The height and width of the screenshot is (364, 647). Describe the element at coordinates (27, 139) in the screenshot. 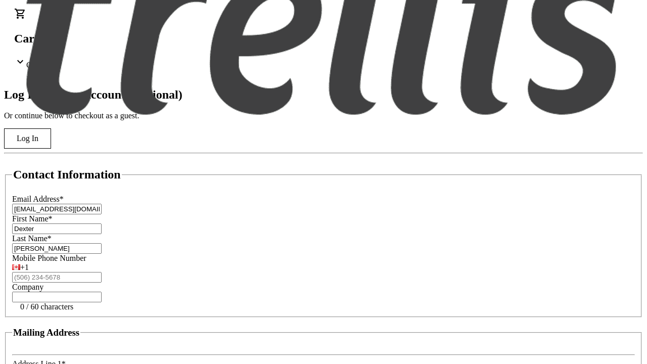

I see `span: Log In` at that location.